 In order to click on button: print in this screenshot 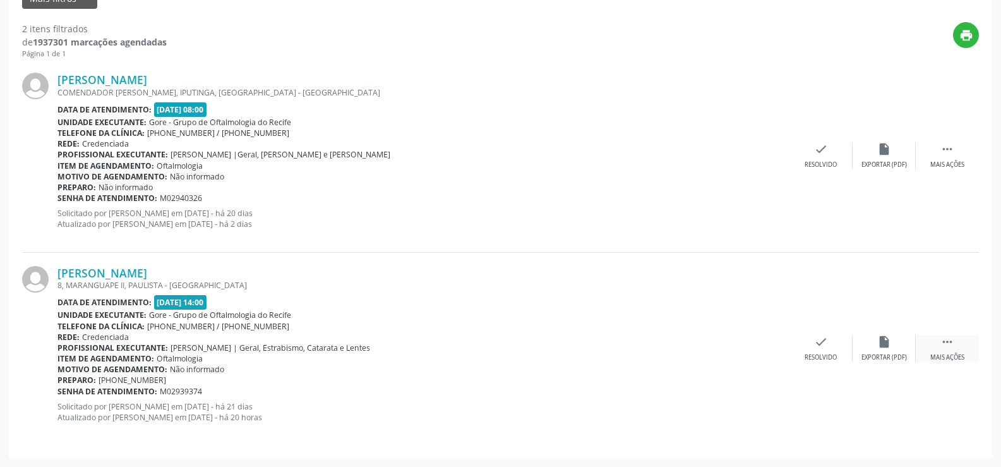, I will do `click(965, 35)`.